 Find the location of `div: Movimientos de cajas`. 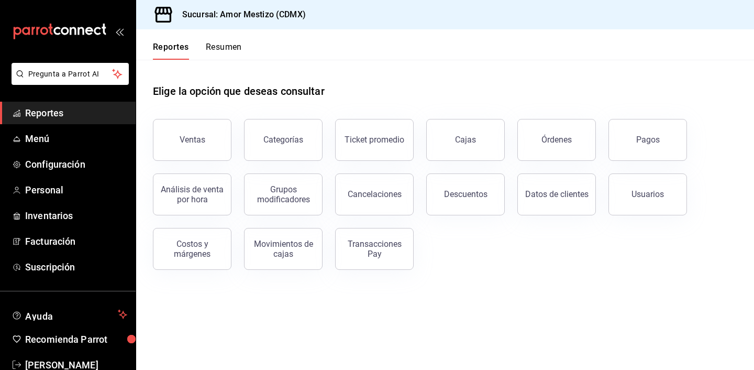

div: Movimientos de cajas is located at coordinates (283, 249).